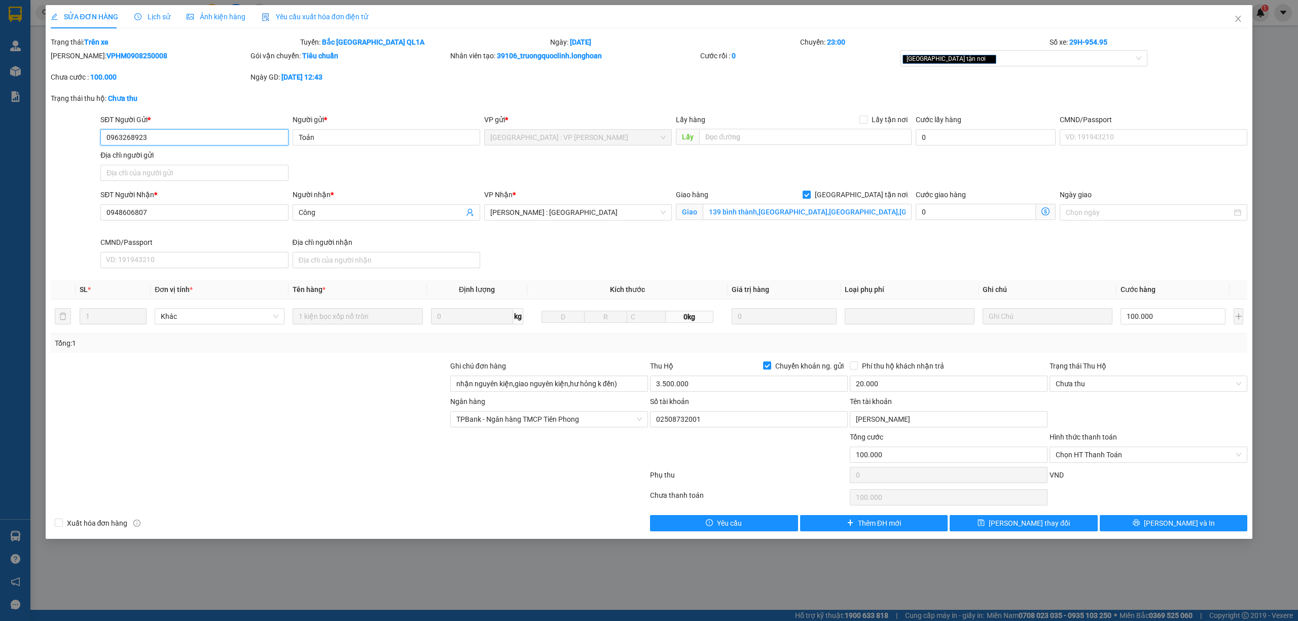 This screenshot has width=1298, height=621. Describe the element at coordinates (724, 523) in the screenshot. I see `button: exclamation-circleYêu cầu` at that location.